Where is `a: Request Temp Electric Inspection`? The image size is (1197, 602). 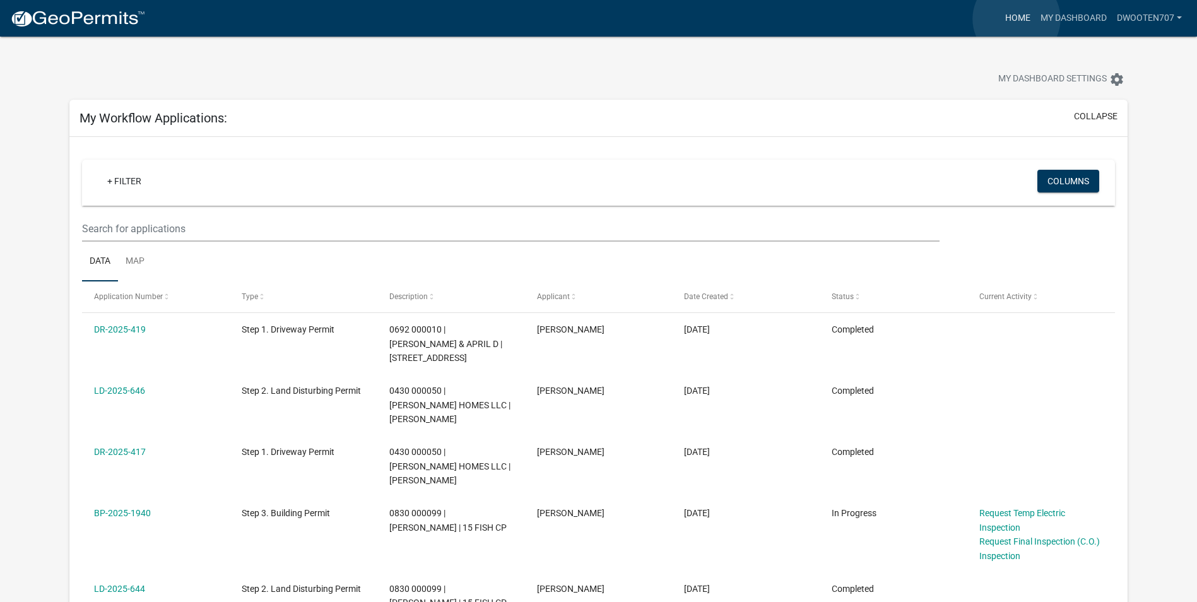 a: Request Temp Electric Inspection is located at coordinates (1022, 520).